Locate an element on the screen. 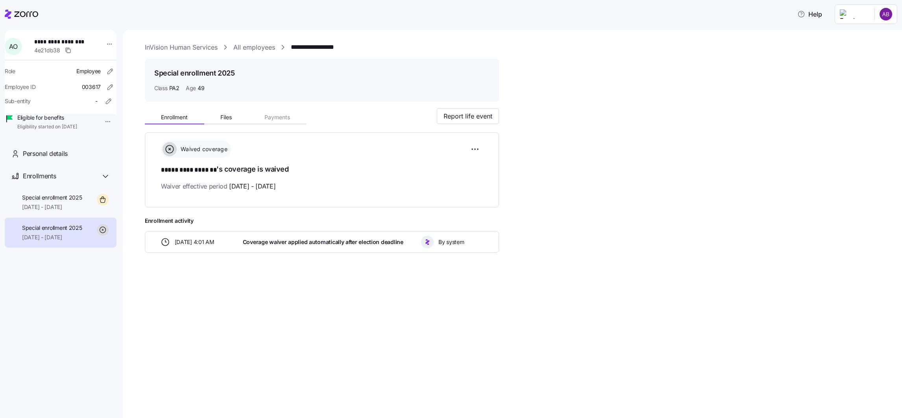 The image size is (902, 418). button: Help is located at coordinates (809, 14).